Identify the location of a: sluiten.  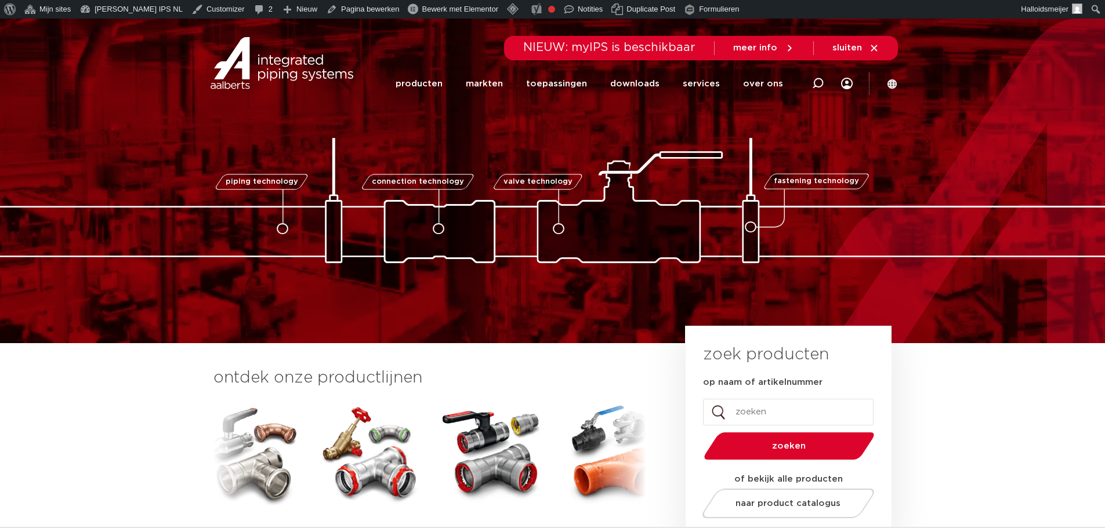
(855, 48).